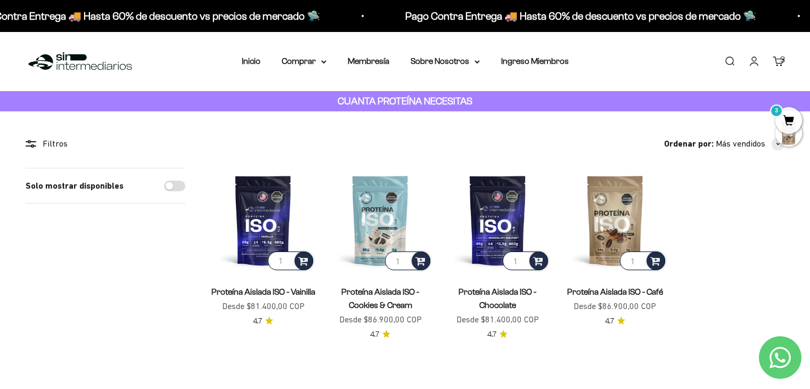  Describe the element at coordinates (75, 186) in the screenshot. I see `label: Solo mostrar disponibles` at that location.